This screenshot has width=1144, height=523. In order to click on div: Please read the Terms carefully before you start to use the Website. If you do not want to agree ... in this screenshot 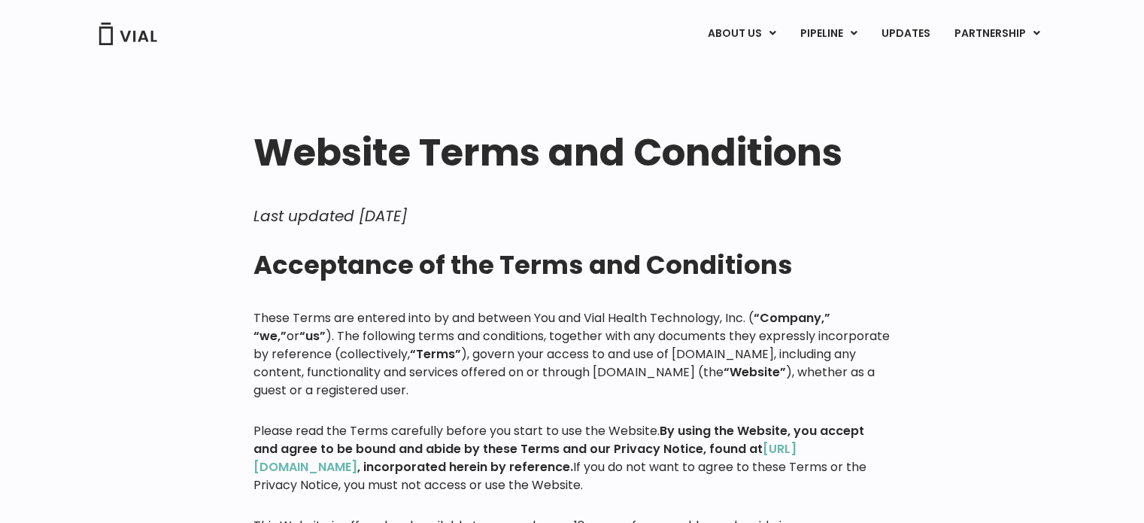, I will do `click(572, 458)`.